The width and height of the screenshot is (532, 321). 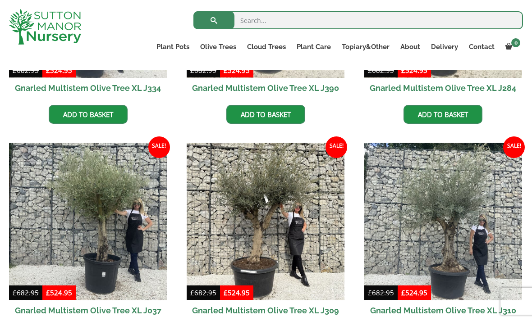 I want to click on img: Gnarled Multistem Olive Tree XL J309, so click(x=265, y=222).